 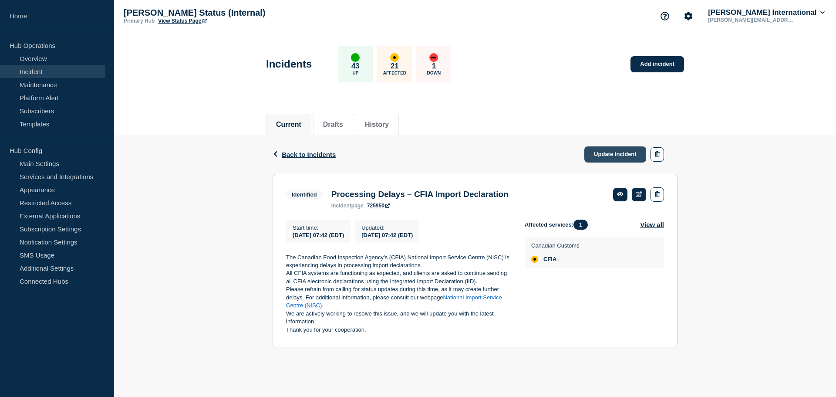 What do you see at coordinates (657, 64) in the screenshot?
I see `a: Add incident` at bounding box center [657, 64].